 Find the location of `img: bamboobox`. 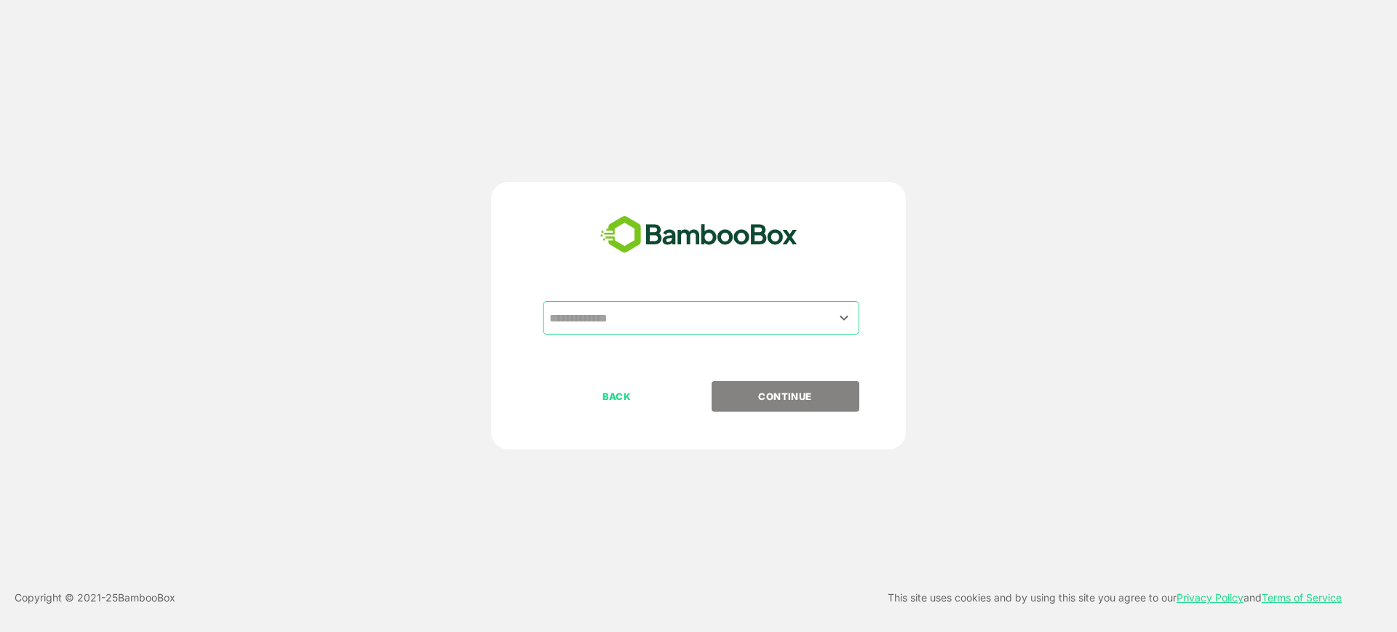

img: bamboobox is located at coordinates (699, 235).